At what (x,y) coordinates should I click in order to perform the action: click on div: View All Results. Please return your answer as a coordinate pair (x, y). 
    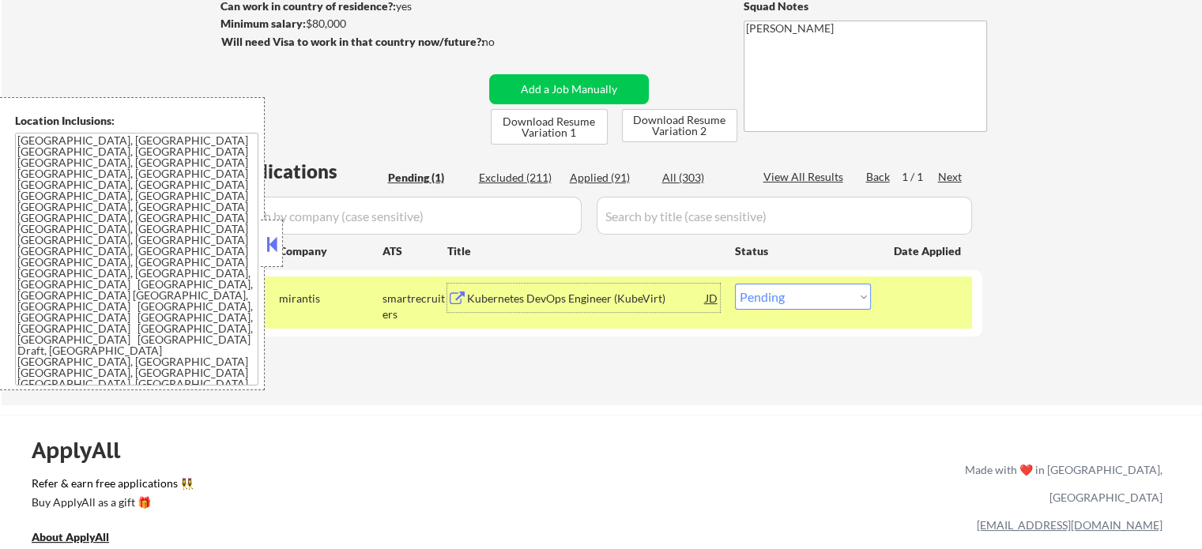
    Looking at the image, I should click on (805, 177).